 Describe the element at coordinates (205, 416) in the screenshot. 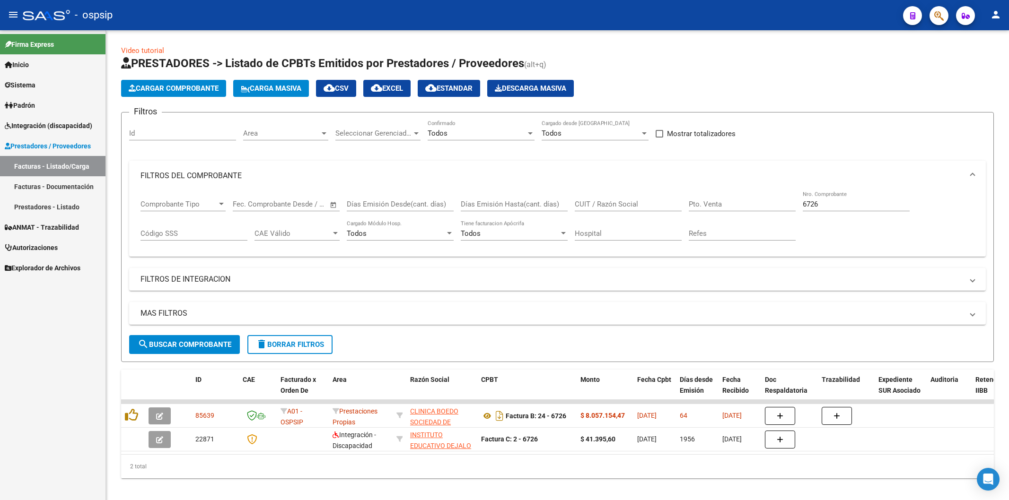

I see `span: 85639` at that location.